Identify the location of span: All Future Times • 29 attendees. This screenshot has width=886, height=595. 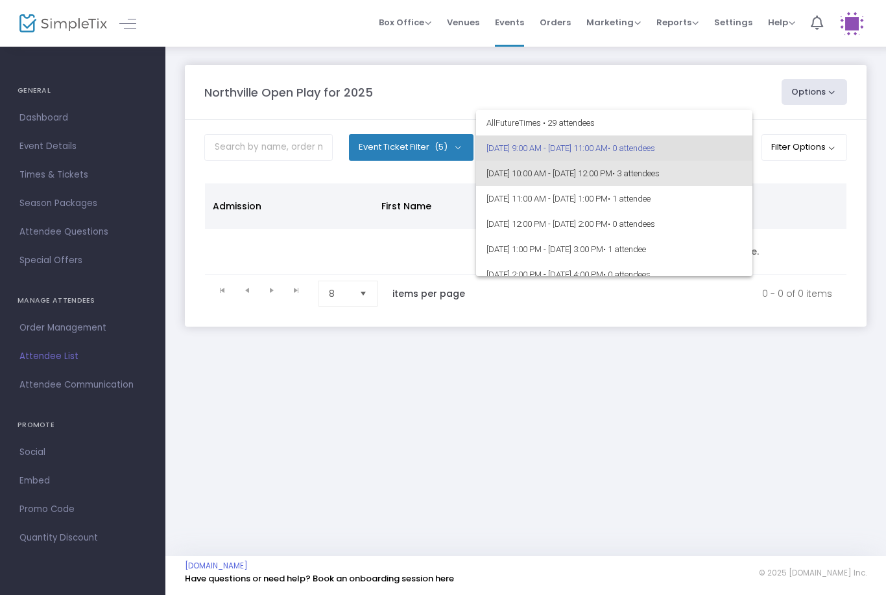
(614, 123).